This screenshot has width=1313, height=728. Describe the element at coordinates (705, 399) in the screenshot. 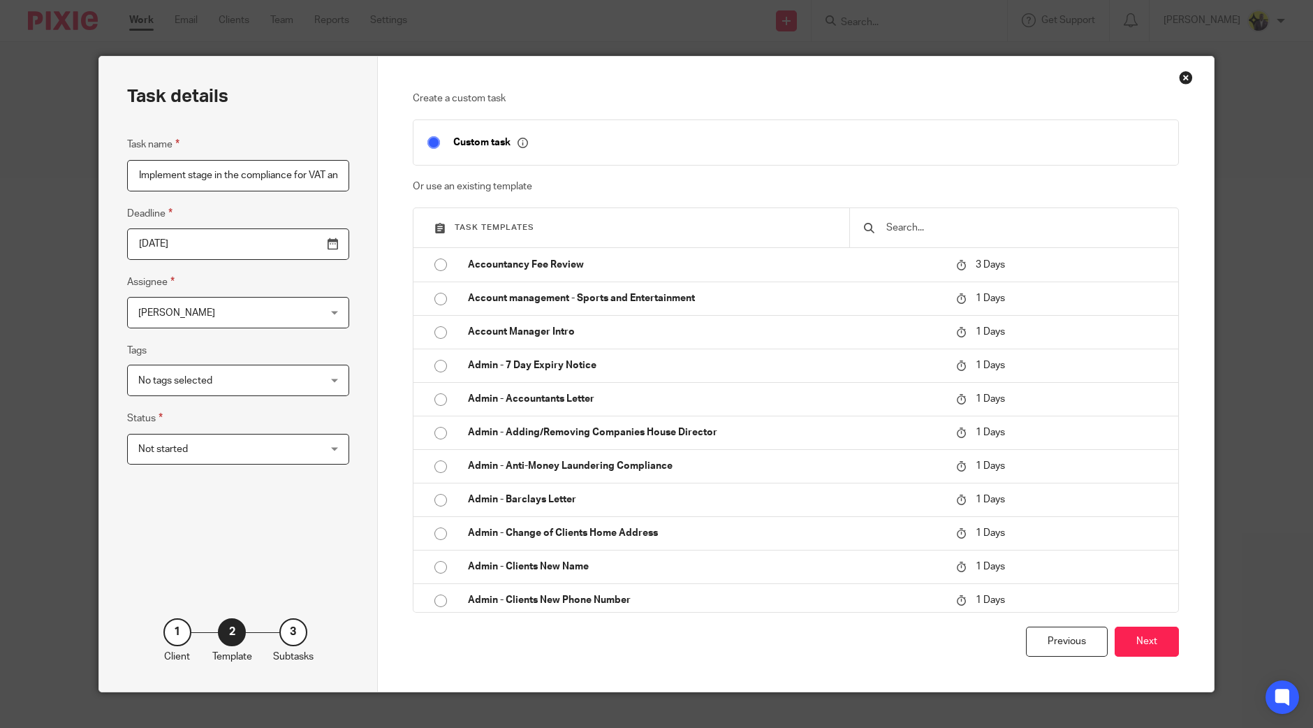

I see `p: Admin - Accountants Letter` at that location.